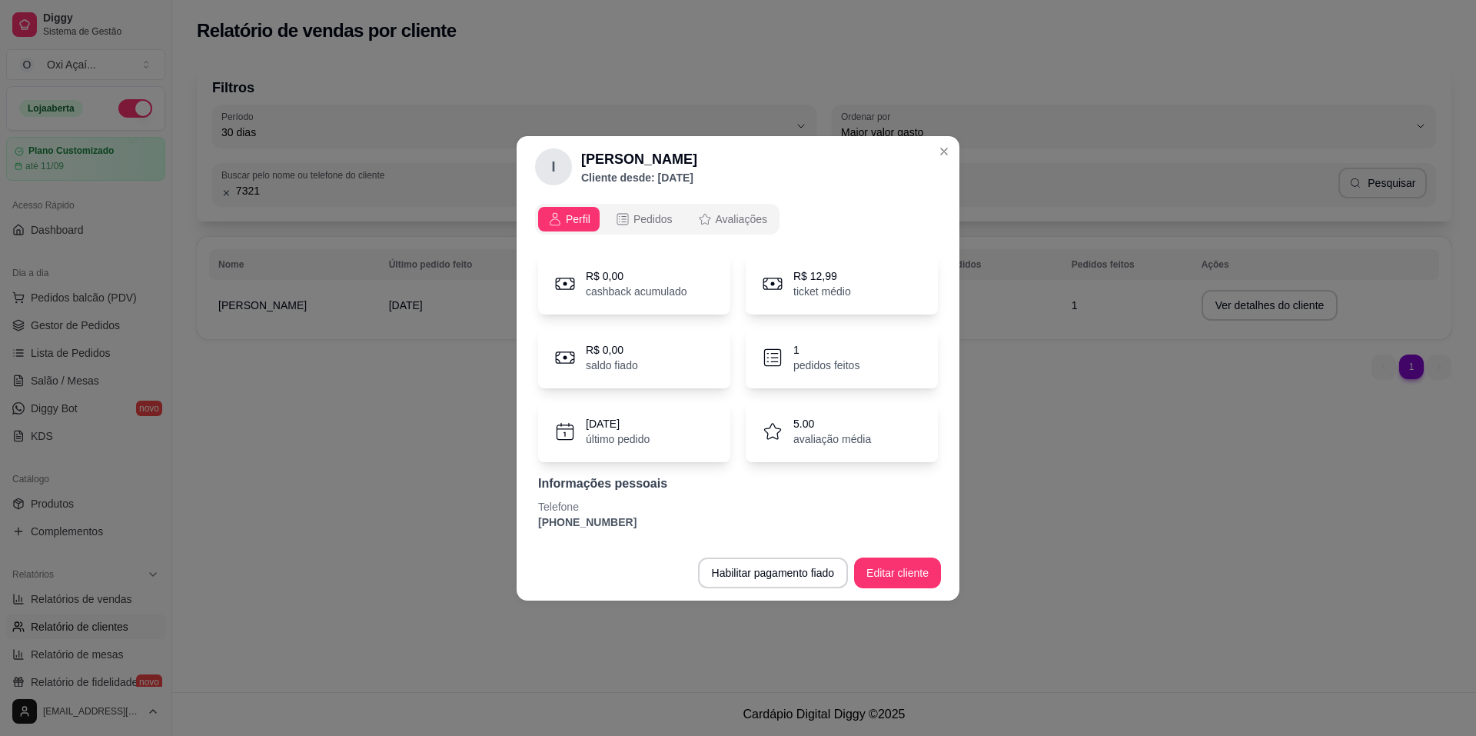  I want to click on p: R$ 12,99, so click(822, 276).